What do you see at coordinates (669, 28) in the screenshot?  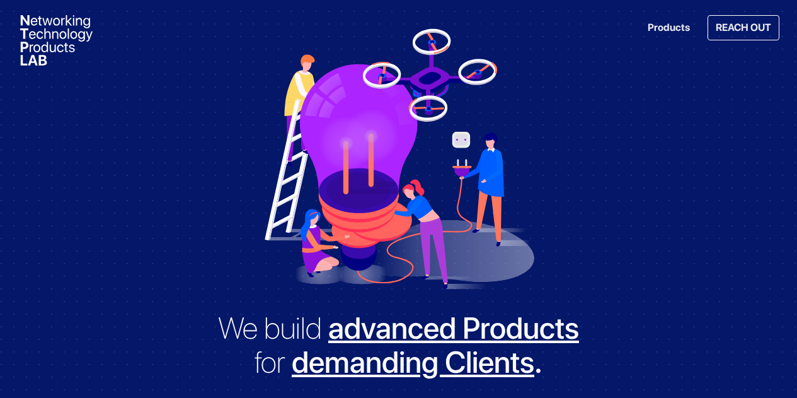 I see `span: Products` at bounding box center [669, 28].